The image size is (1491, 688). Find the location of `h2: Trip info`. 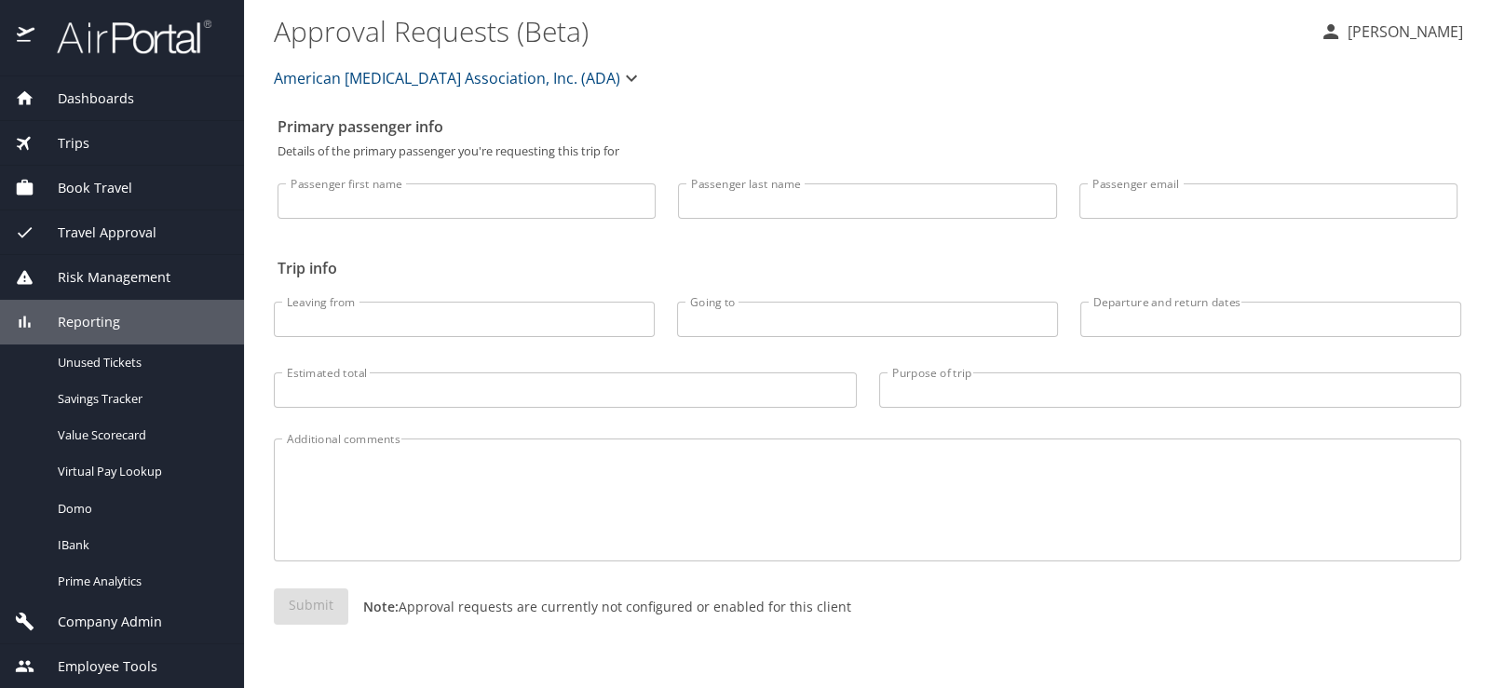

h2: Trip info is located at coordinates (867, 268).